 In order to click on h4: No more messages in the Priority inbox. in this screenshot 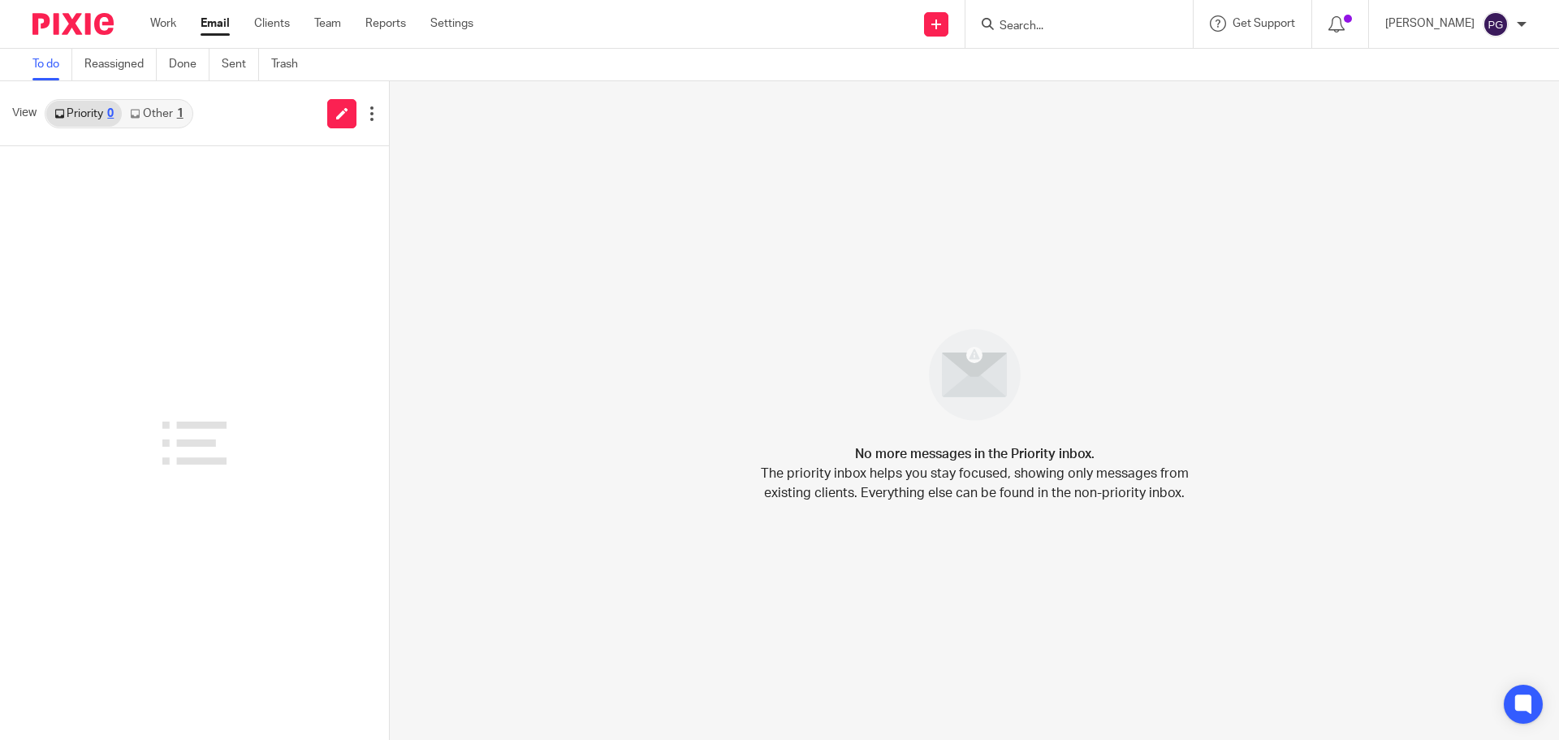, I will do `click(974, 454)`.